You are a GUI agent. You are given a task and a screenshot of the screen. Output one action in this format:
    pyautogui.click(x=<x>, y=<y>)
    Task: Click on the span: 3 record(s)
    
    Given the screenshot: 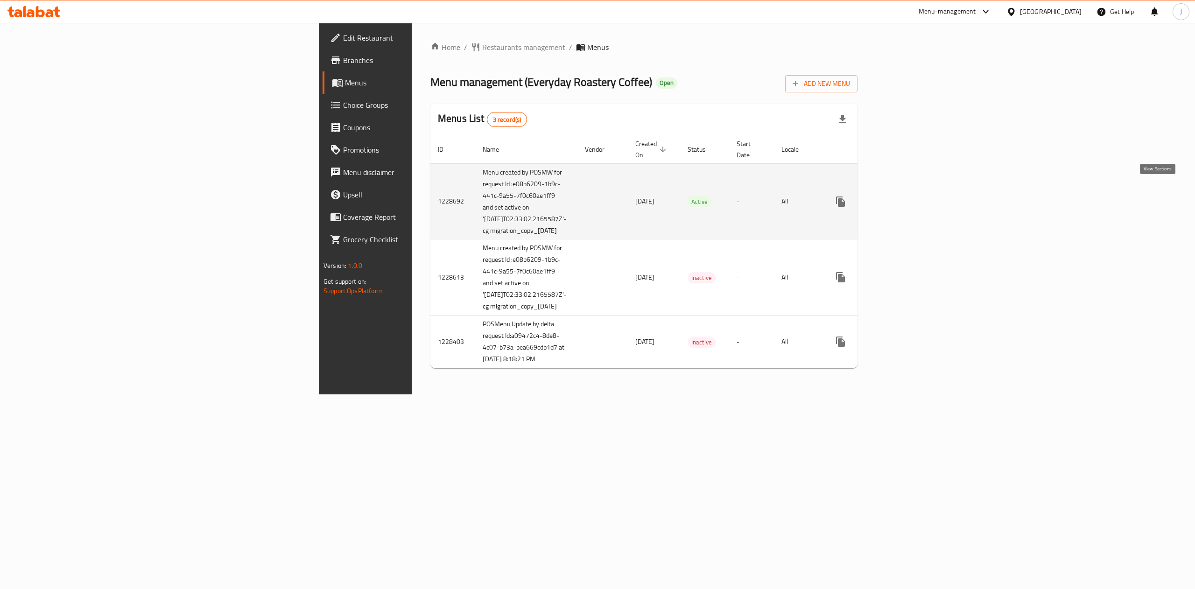 What is the action you would take?
    pyautogui.click(x=507, y=120)
    